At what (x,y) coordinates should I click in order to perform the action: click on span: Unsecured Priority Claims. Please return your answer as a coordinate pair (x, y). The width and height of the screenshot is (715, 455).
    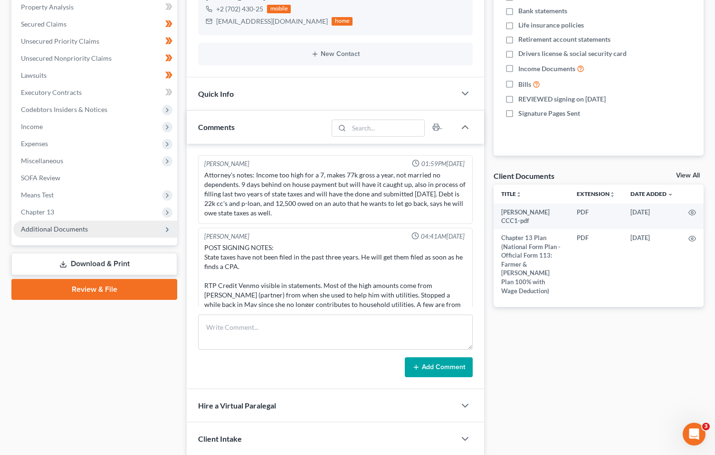
    Looking at the image, I should click on (60, 41).